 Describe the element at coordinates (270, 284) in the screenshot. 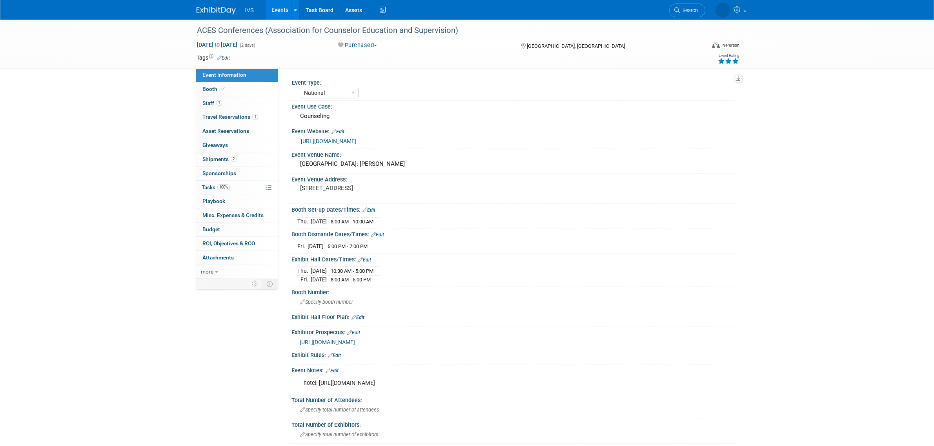

I see `td: Toggle Event Tabs` at that location.